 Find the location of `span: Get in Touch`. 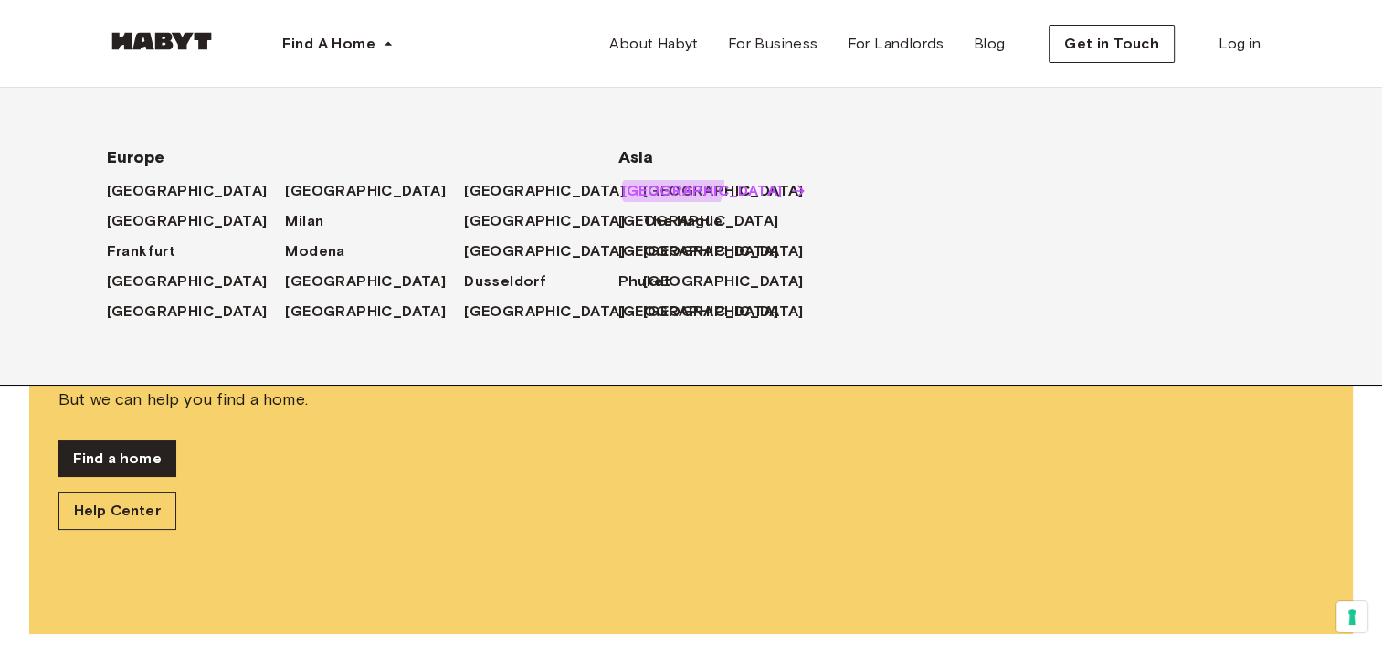

span: Get in Touch is located at coordinates (1112, 44).